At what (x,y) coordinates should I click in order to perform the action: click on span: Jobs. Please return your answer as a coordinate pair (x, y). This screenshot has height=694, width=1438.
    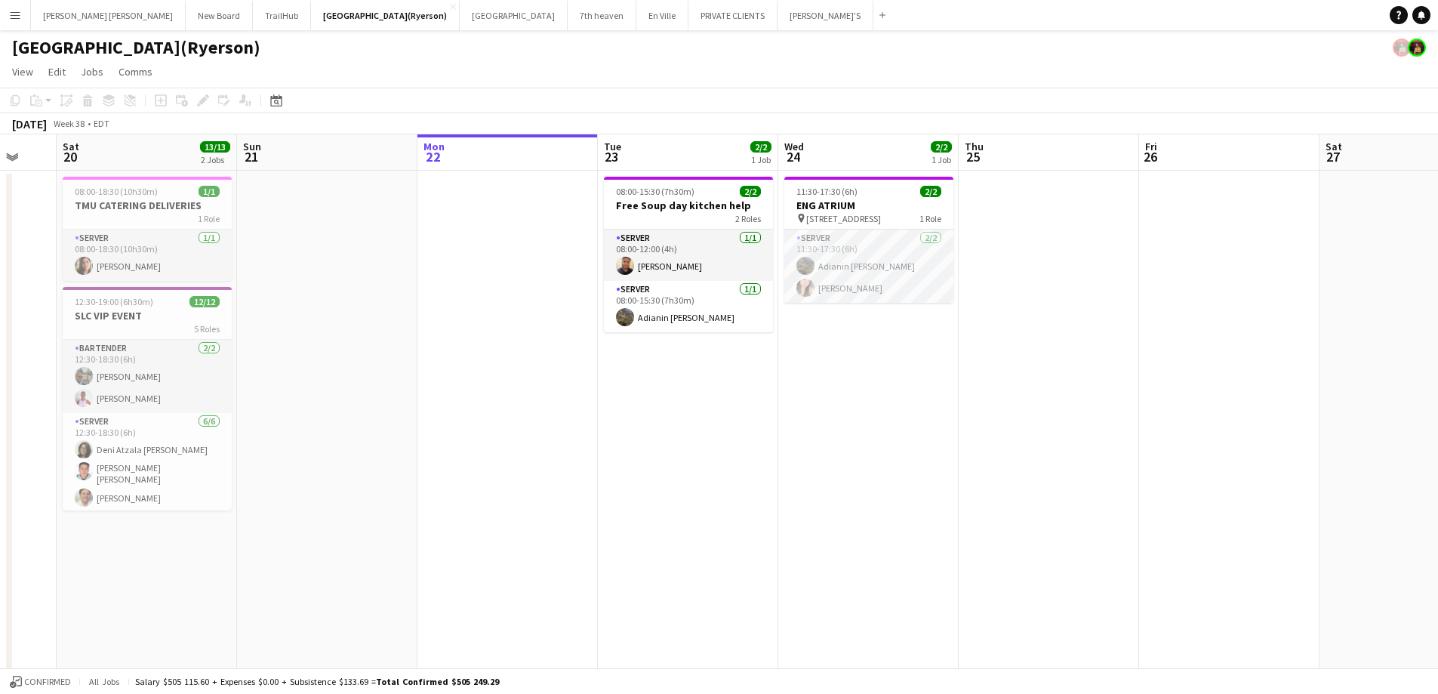
    Looking at the image, I should click on (92, 72).